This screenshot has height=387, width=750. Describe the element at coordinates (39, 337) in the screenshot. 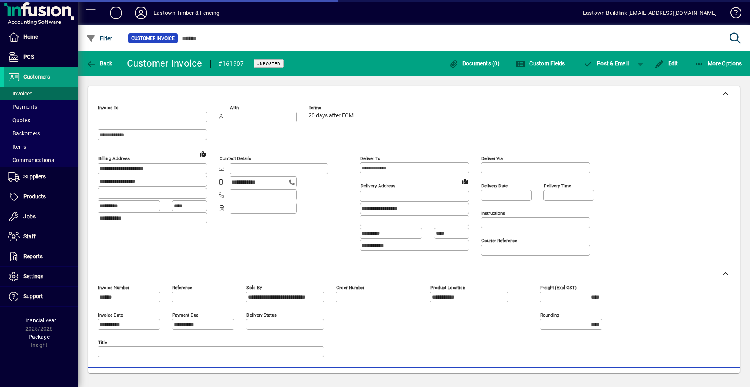

I see `span: Package` at that location.